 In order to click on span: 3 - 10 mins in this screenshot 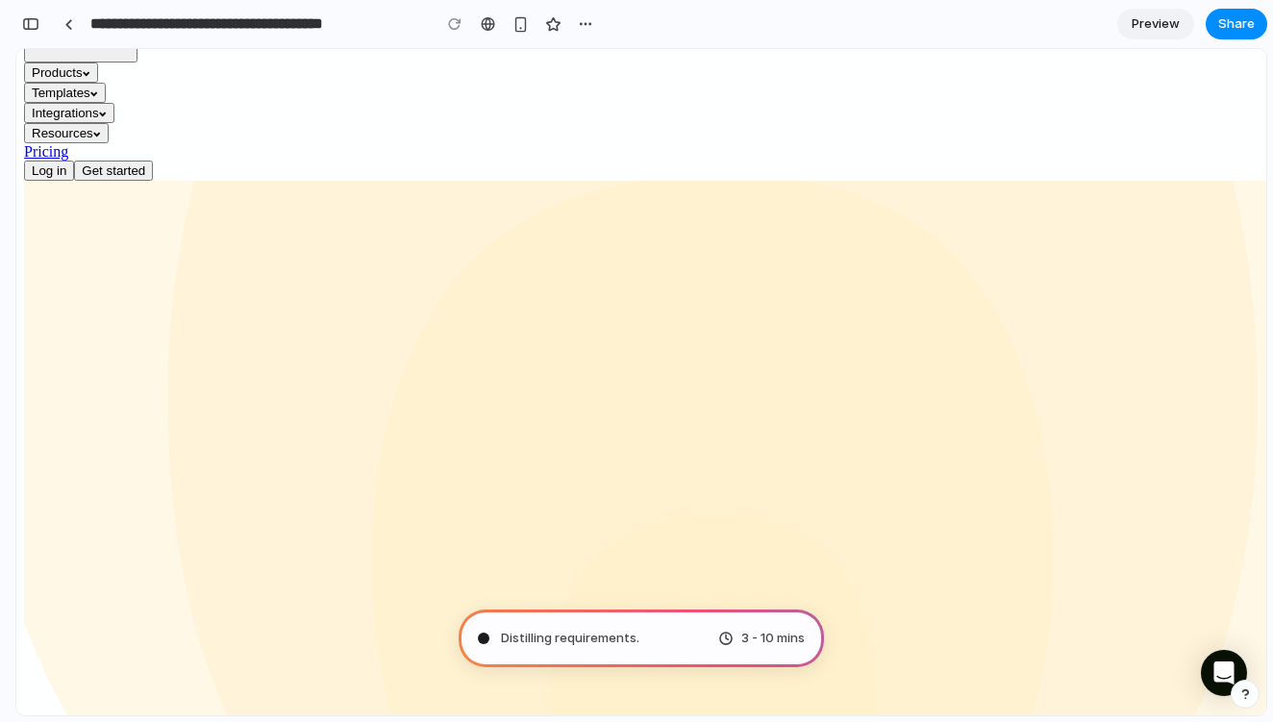, I will do `click(773, 638)`.